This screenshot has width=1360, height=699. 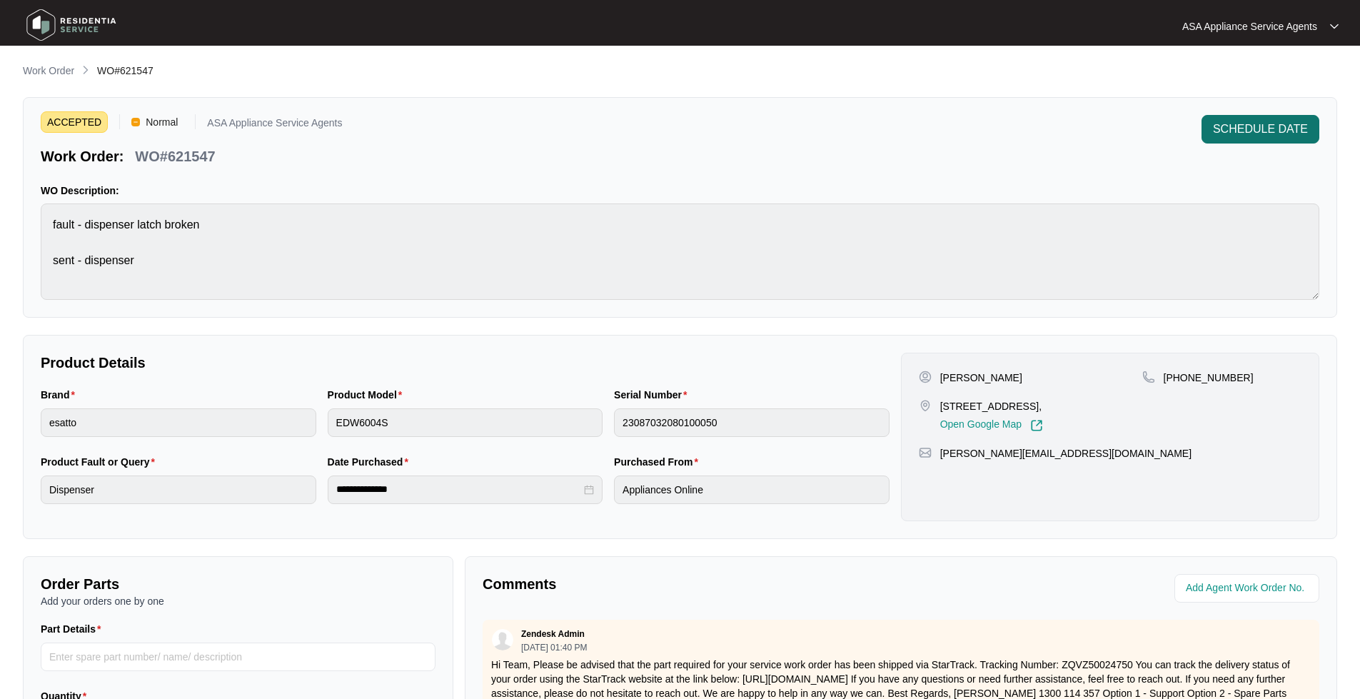 What do you see at coordinates (925, 377) in the screenshot?
I see `img: user-pin` at bounding box center [925, 377].